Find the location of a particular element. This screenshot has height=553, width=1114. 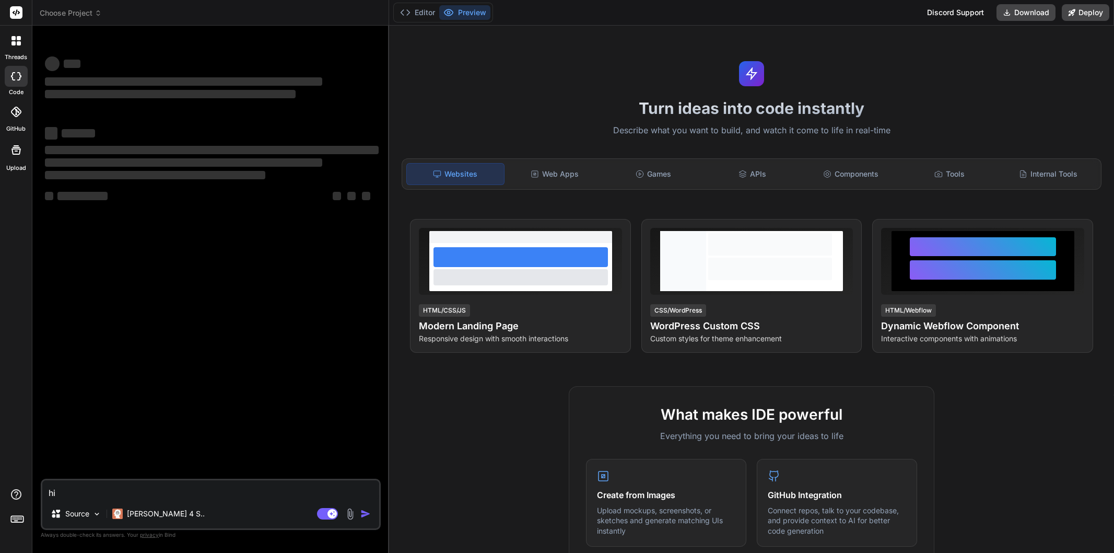

span: privacy is located at coordinates (149, 534).